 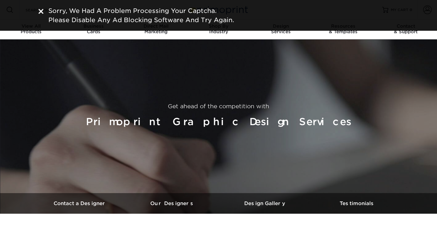 What do you see at coordinates (141, 15) in the screenshot?
I see `span: Sorry, We Had A Problem Processing Your Captcha. Please Disable Any Ad Blocking Software And Try ...` at bounding box center [141, 15].